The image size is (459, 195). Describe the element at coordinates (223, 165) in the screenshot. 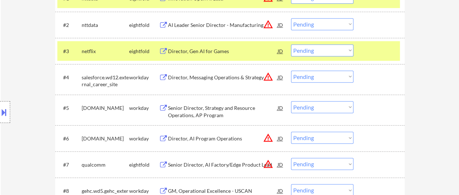

I see `div: Senior Director, AI Factory/Edge Product Lead` at that location.